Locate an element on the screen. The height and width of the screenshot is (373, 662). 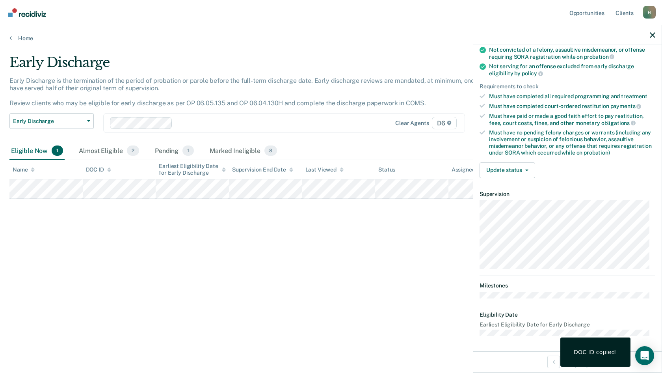
div: Assigned to is located at coordinates (470, 169).